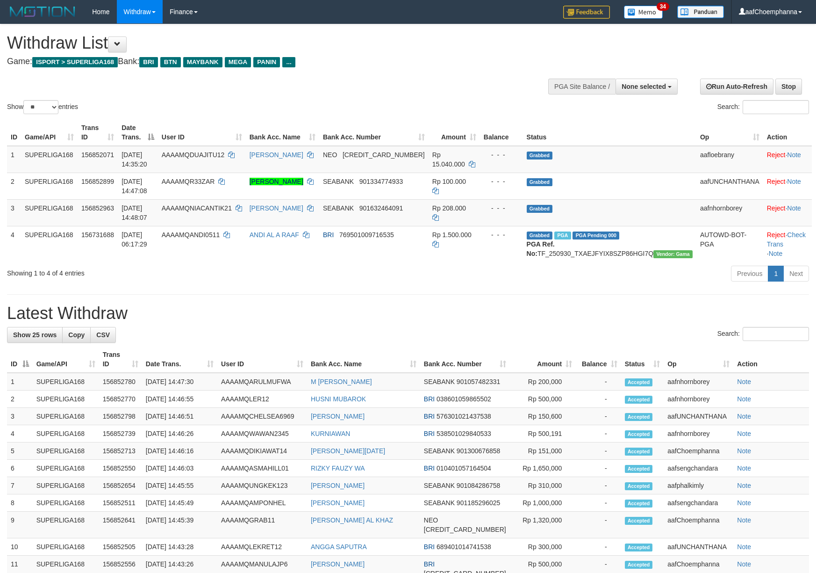 This screenshot has height=573, width=816. Describe the element at coordinates (644, 86) in the screenshot. I see `span: None selected` at that location.